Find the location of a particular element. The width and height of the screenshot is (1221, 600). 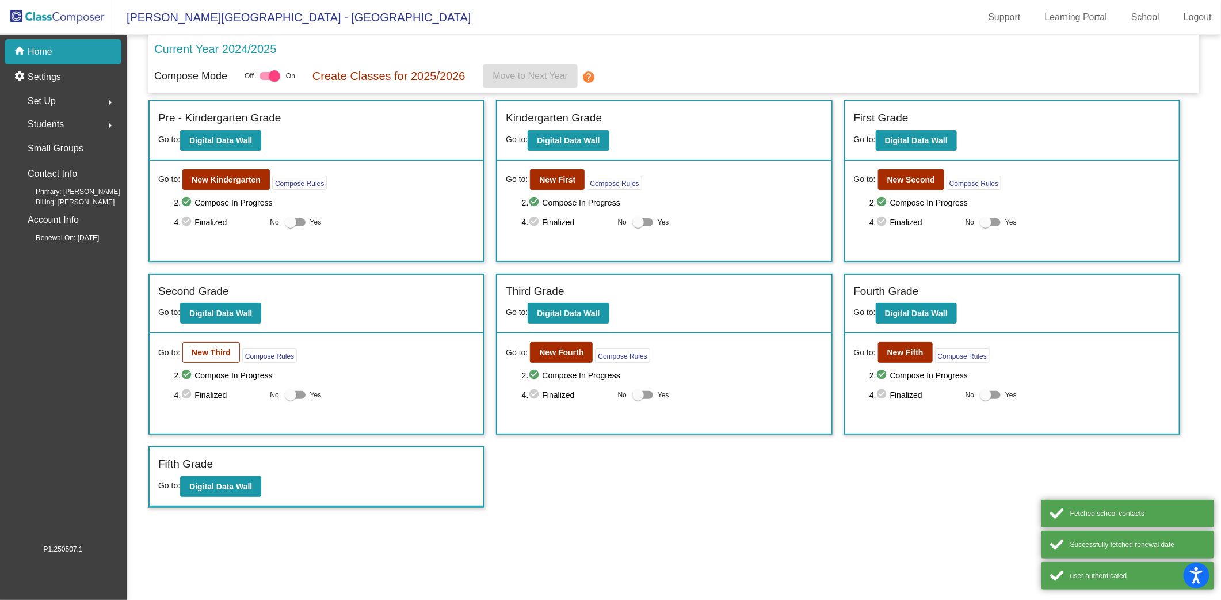

div: user authenticated is located at coordinates (1138, 576).